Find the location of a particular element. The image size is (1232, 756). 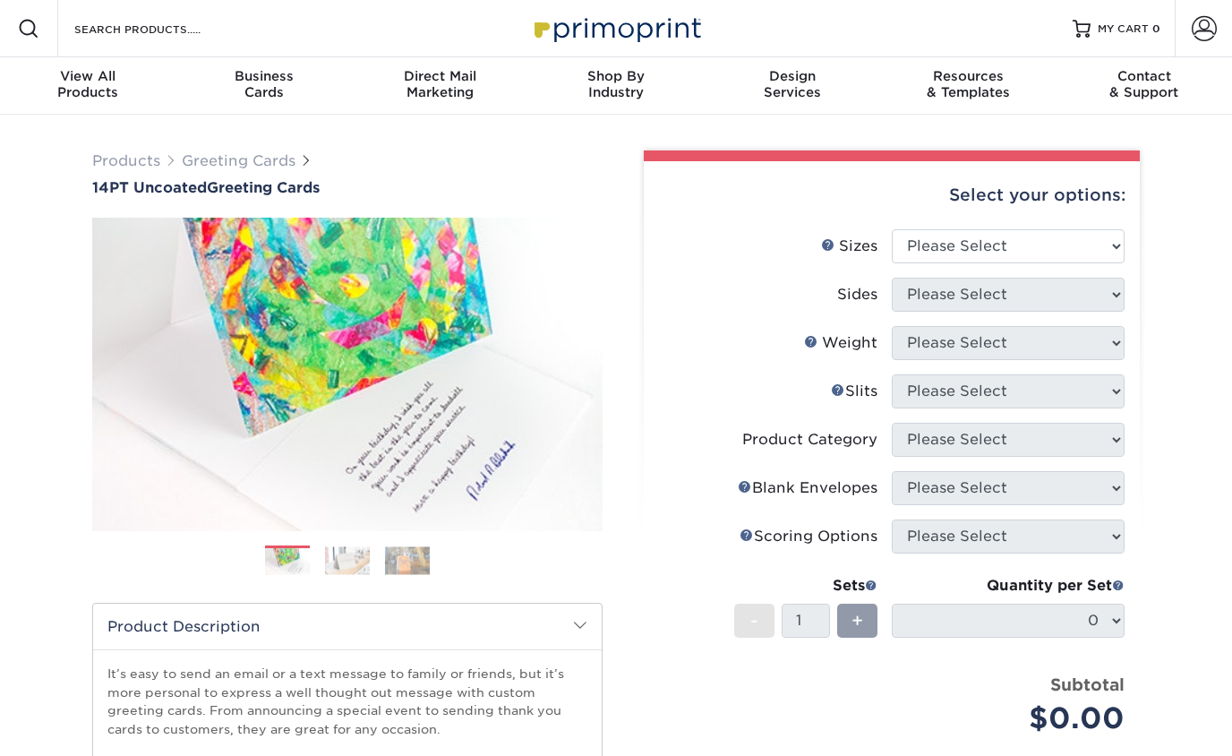

div: Weight is located at coordinates (841, 343).